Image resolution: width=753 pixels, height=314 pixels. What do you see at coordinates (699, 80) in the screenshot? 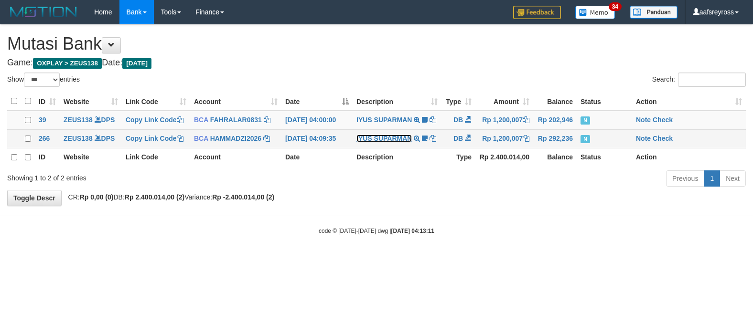
I see `label: Search:` at bounding box center [699, 80].